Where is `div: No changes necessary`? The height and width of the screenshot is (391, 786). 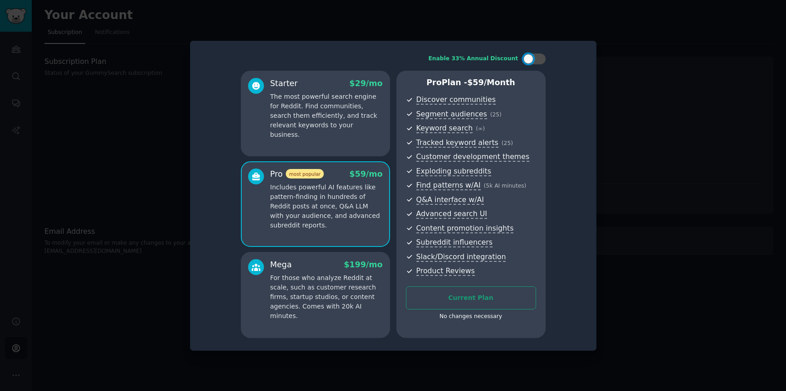
div: No changes necessary is located at coordinates (471, 317).